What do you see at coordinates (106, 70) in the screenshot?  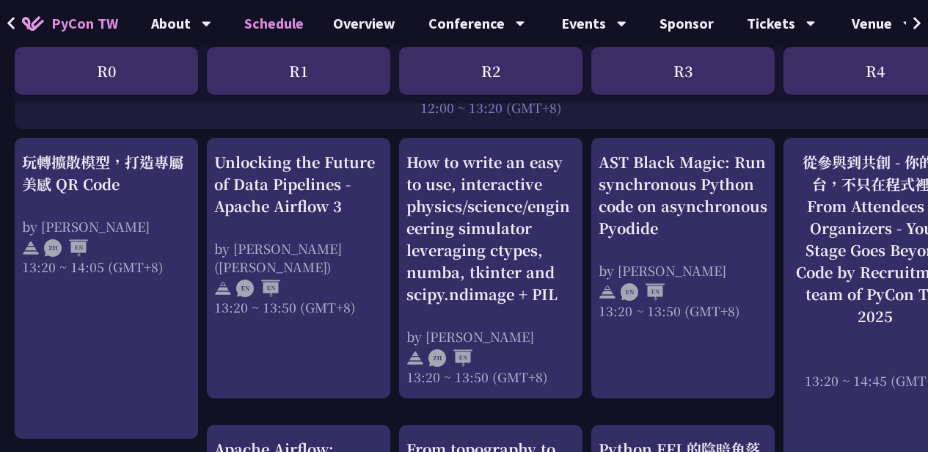 I see `div: R0` at bounding box center [106, 70].